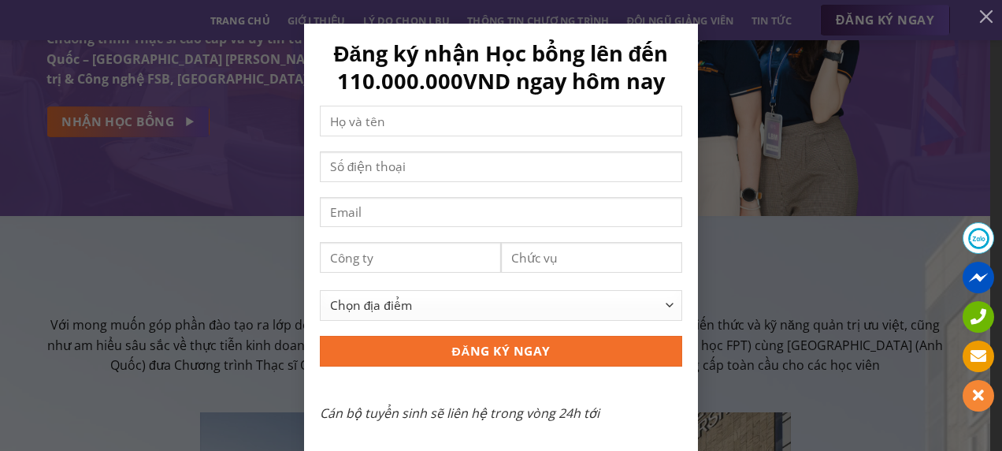  What do you see at coordinates (592, 257) in the screenshot?
I see `input: Chức vụ` at bounding box center [592, 257].